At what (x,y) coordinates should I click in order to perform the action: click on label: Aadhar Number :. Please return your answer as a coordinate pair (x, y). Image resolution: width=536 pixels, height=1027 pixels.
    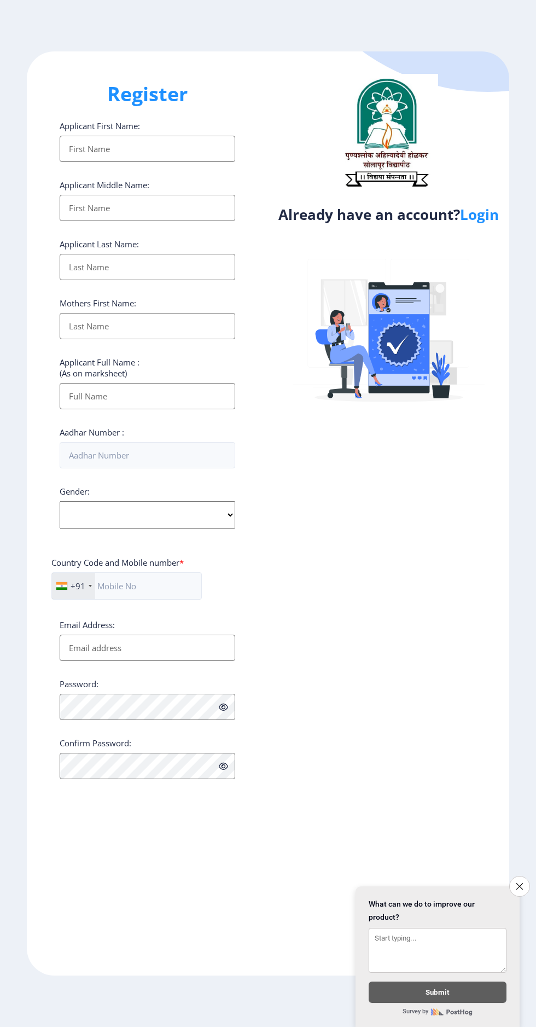
    Looking at the image, I should click on (92, 432).